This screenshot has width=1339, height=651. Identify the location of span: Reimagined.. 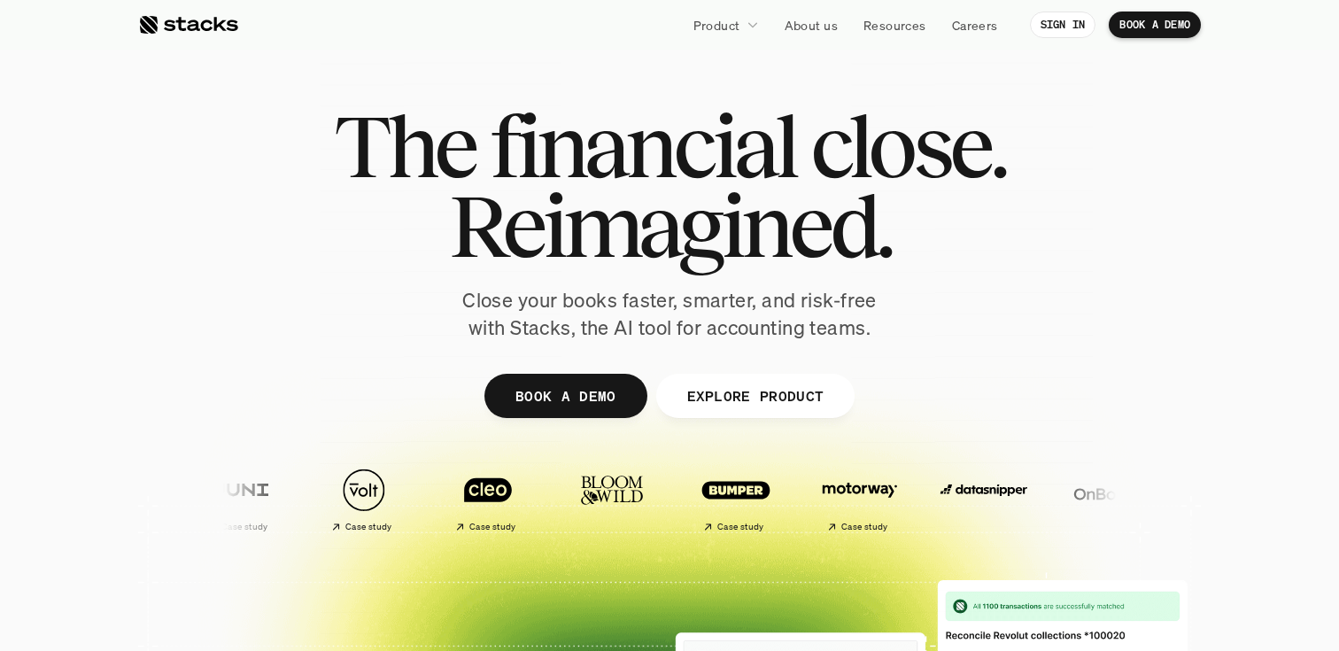
(670, 226).